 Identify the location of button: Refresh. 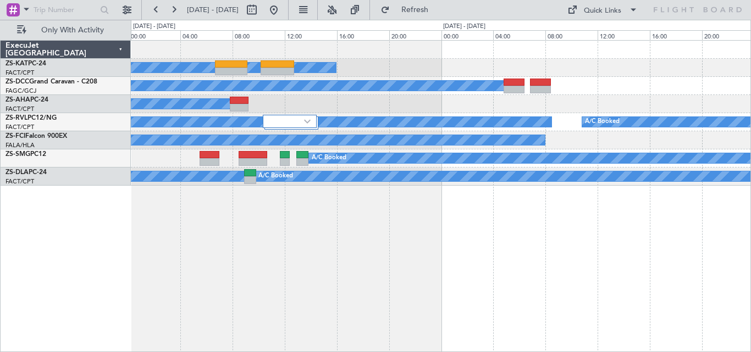
(408, 10).